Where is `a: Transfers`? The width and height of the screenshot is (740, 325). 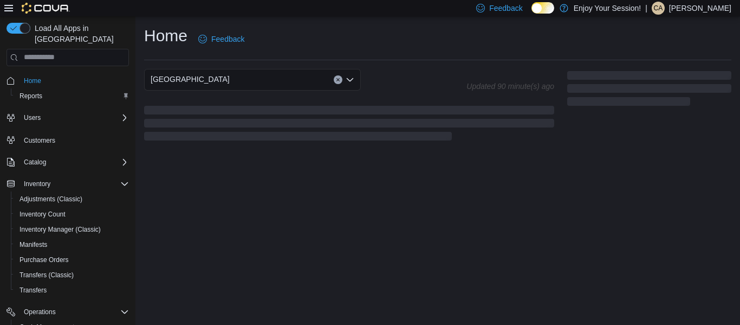
a: Transfers is located at coordinates (33, 290).